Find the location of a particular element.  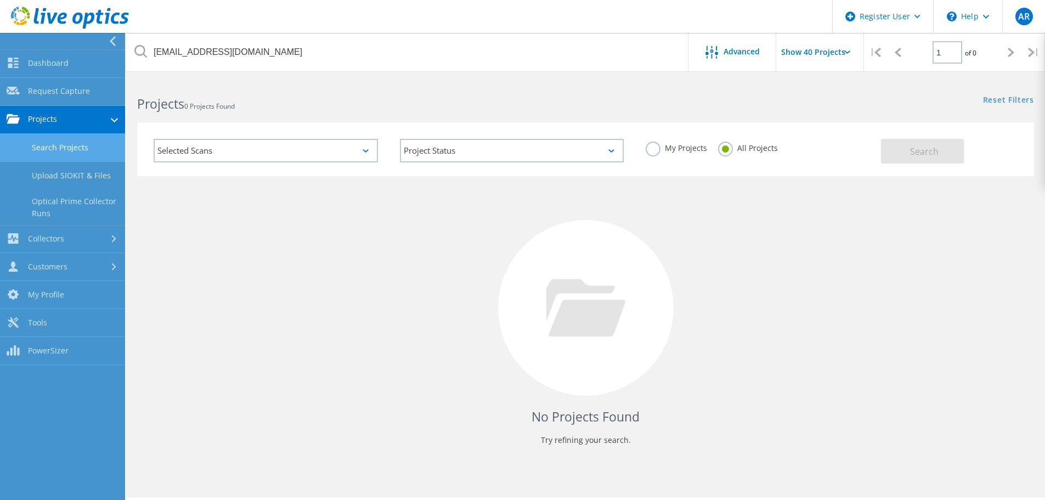

div: Selected Scans is located at coordinates (266, 150).